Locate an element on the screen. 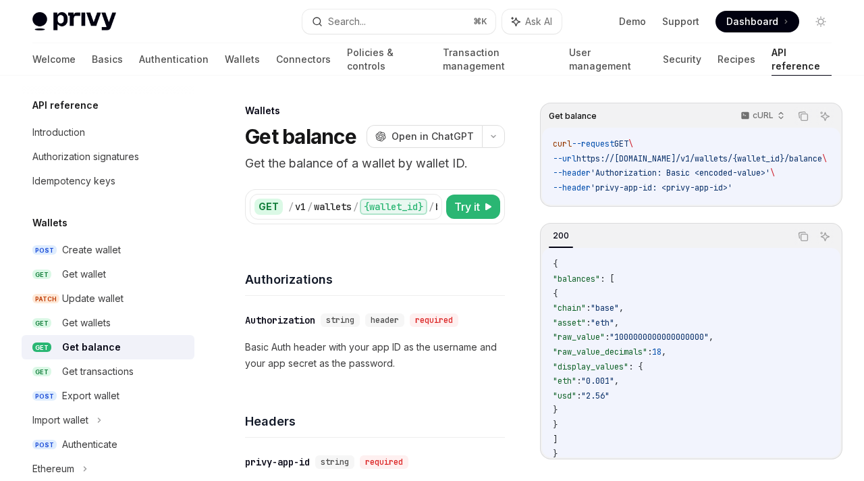 The height and width of the screenshot is (481, 864). div: Import wallet is located at coordinates (60, 420).